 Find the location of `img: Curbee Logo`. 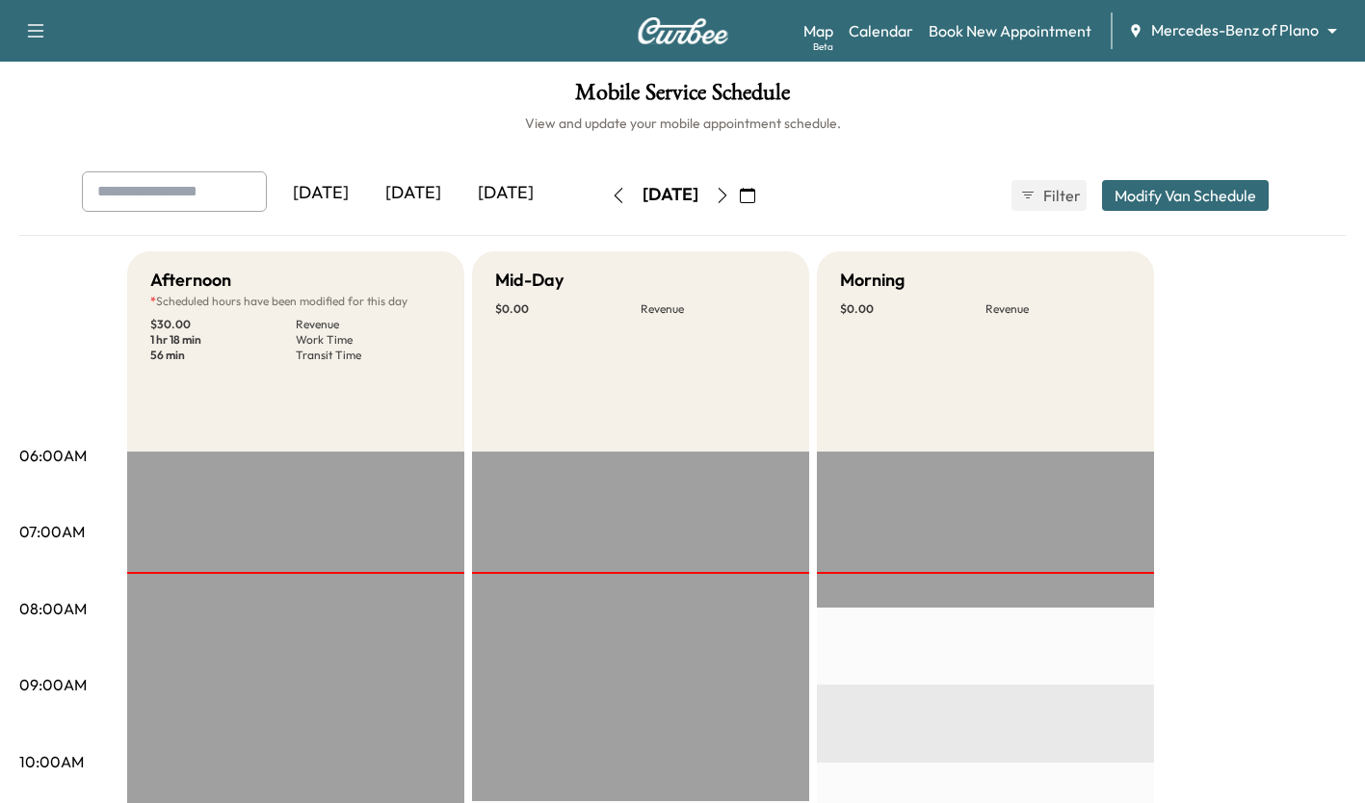

img: Curbee Logo is located at coordinates (683, 31).